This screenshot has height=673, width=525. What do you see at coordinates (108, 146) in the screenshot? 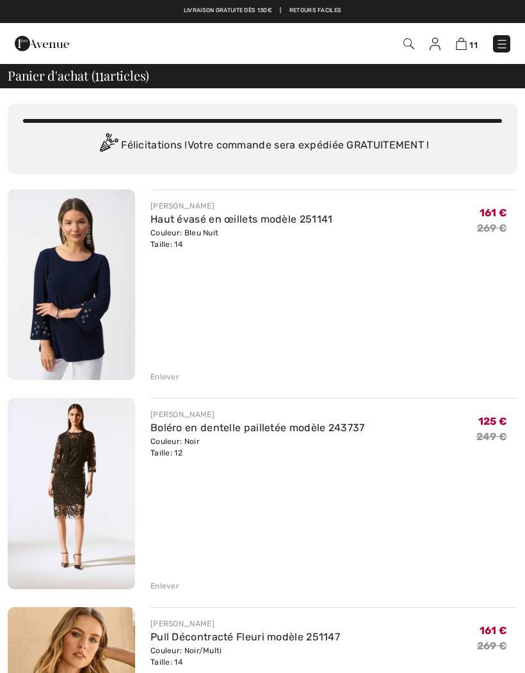
I see `img: Congratulation2.svg` at bounding box center [108, 146].